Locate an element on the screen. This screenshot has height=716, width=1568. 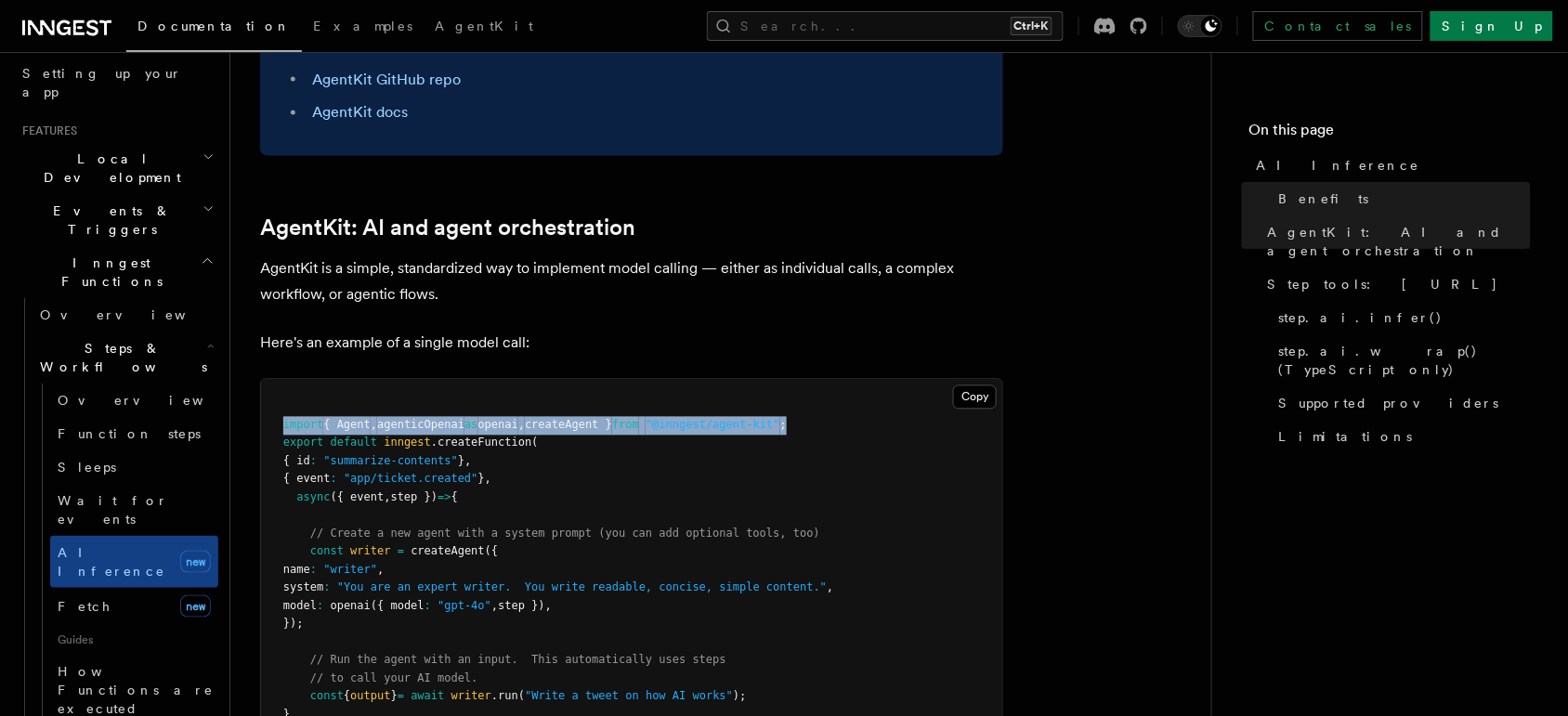
a: Wait for events is located at coordinates (134, 510).